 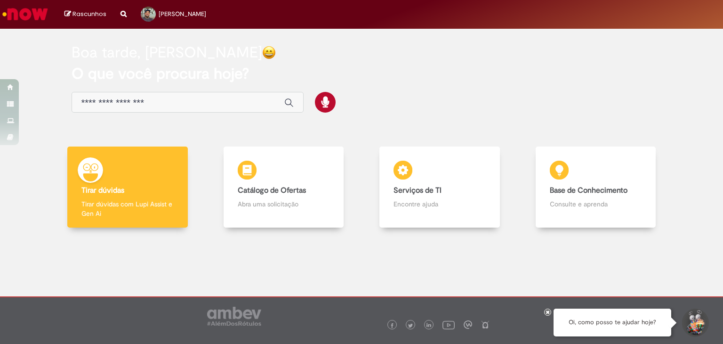 I want to click on p: Encontre ajuda, so click(x=440, y=204).